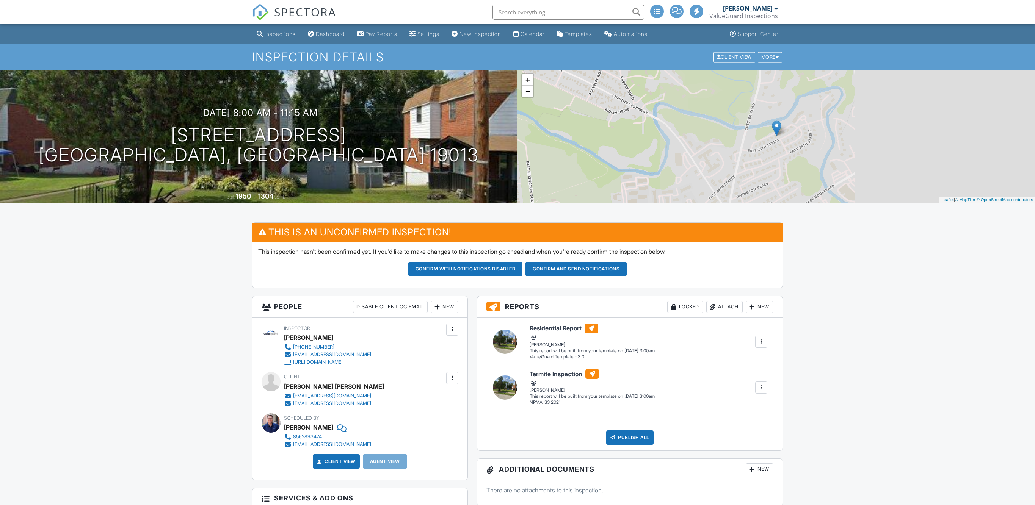 The image size is (1035, 505). What do you see at coordinates (390, 307) in the screenshot?
I see `div: Disable Client CC Email` at bounding box center [390, 307].